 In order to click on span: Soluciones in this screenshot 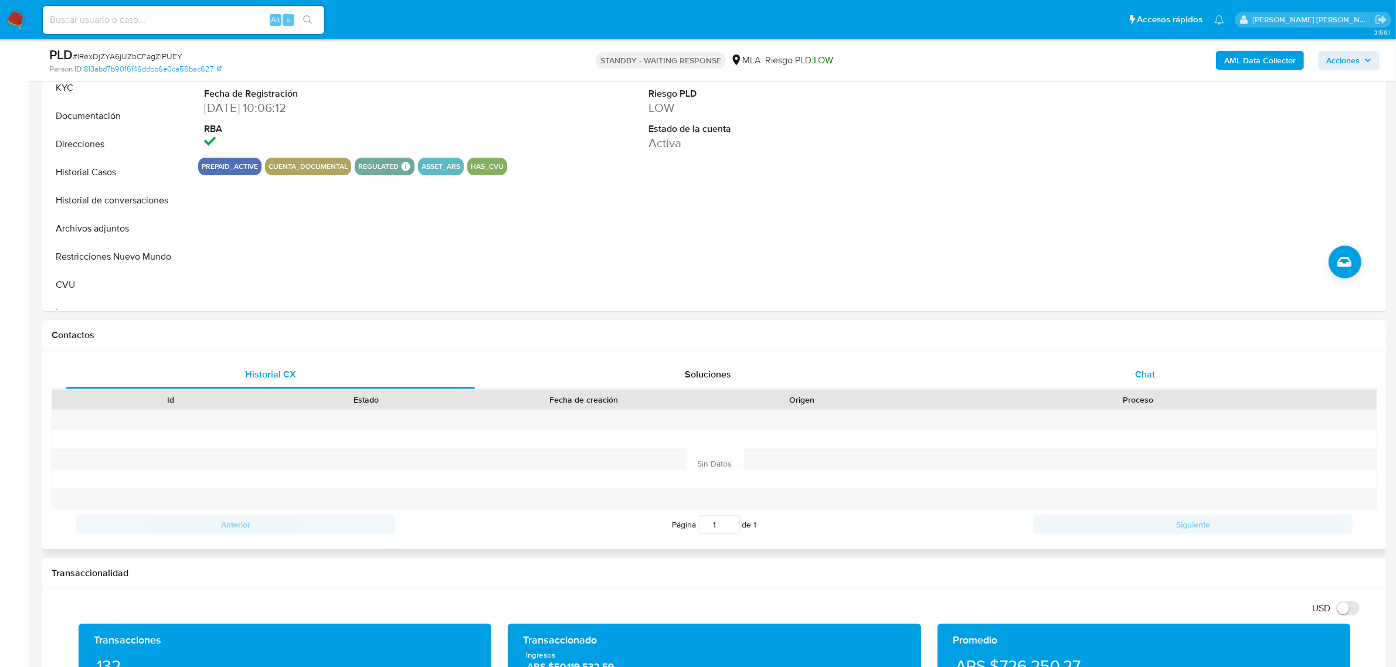, I will do `click(708, 374)`.